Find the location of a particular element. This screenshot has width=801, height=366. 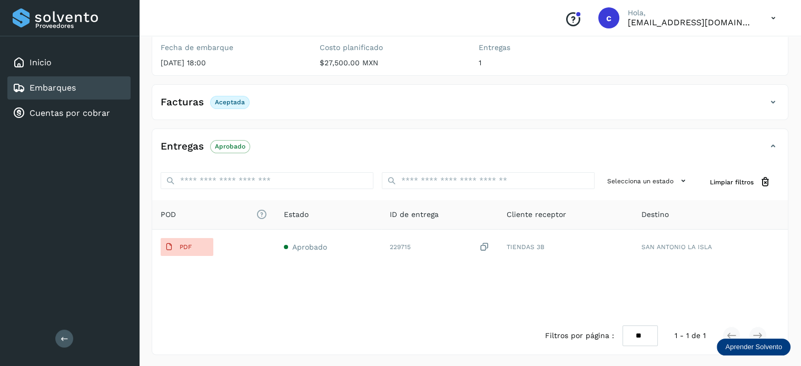

span: Limpiar filtros is located at coordinates (732, 182).